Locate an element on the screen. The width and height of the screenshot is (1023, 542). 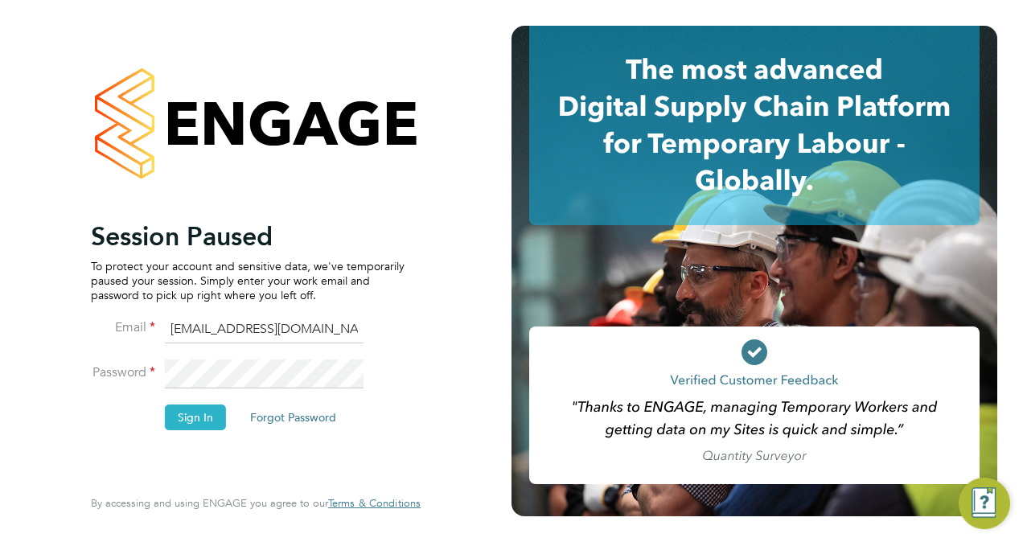
input: Enter your work email... is located at coordinates (264, 330).